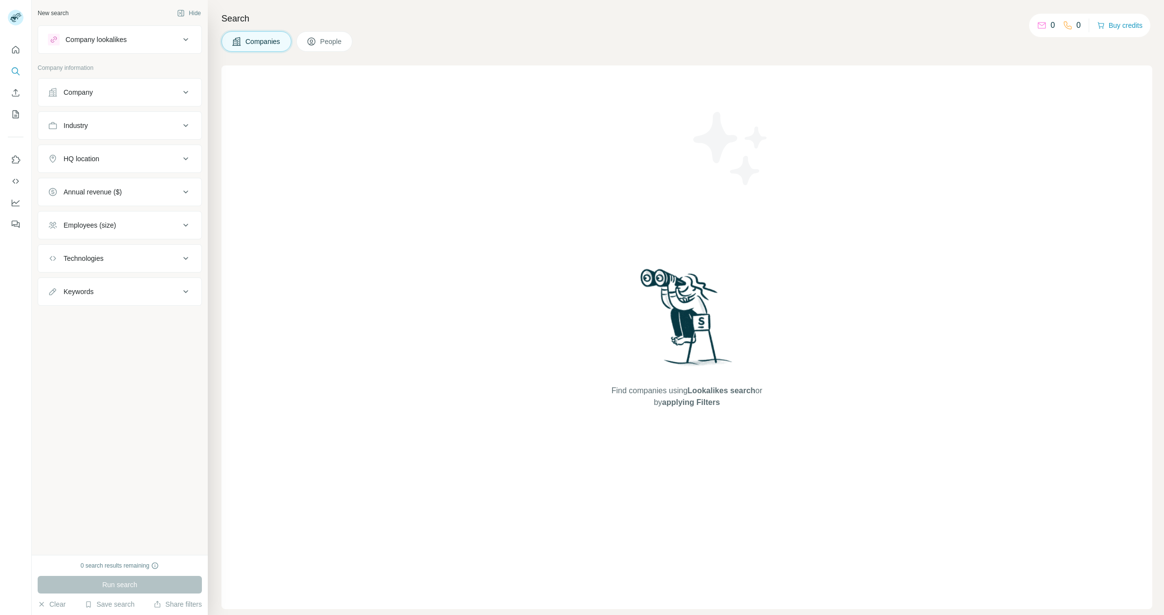 The height and width of the screenshot is (615, 1164). What do you see at coordinates (16, 160) in the screenshot?
I see `button: Use Surfe on LinkedIn` at bounding box center [16, 160].